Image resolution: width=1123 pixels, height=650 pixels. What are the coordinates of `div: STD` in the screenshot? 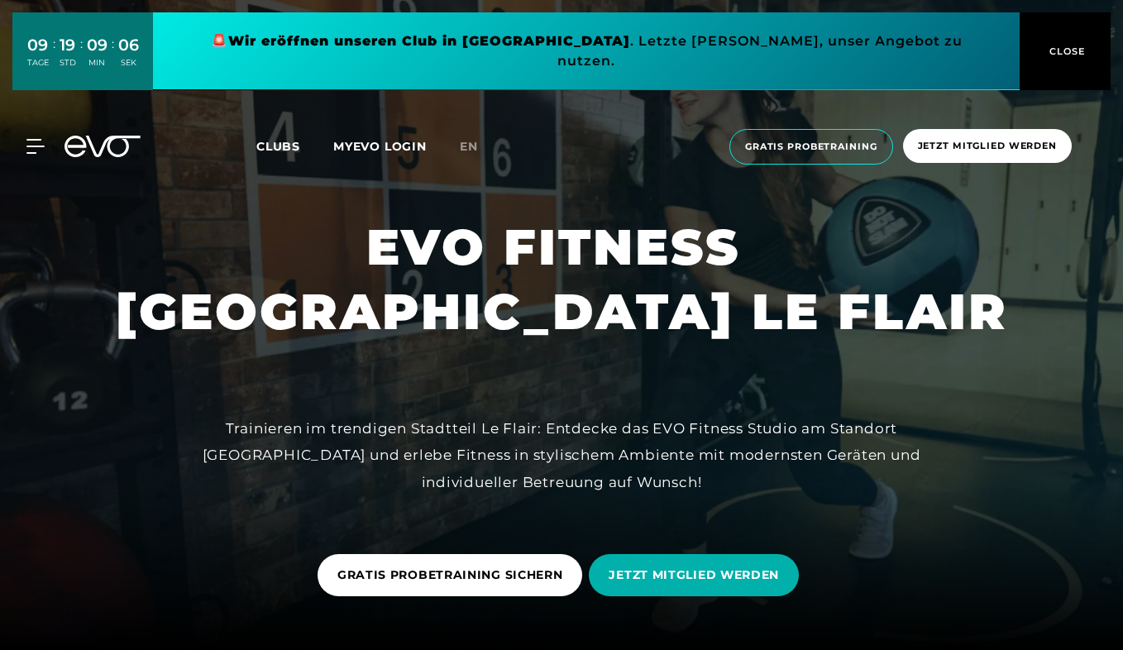 It's located at (68, 63).